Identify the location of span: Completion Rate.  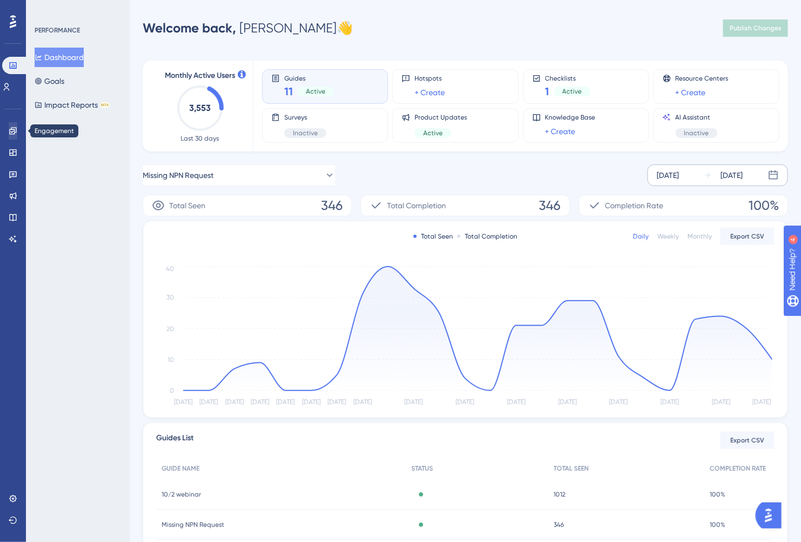
(635, 205).